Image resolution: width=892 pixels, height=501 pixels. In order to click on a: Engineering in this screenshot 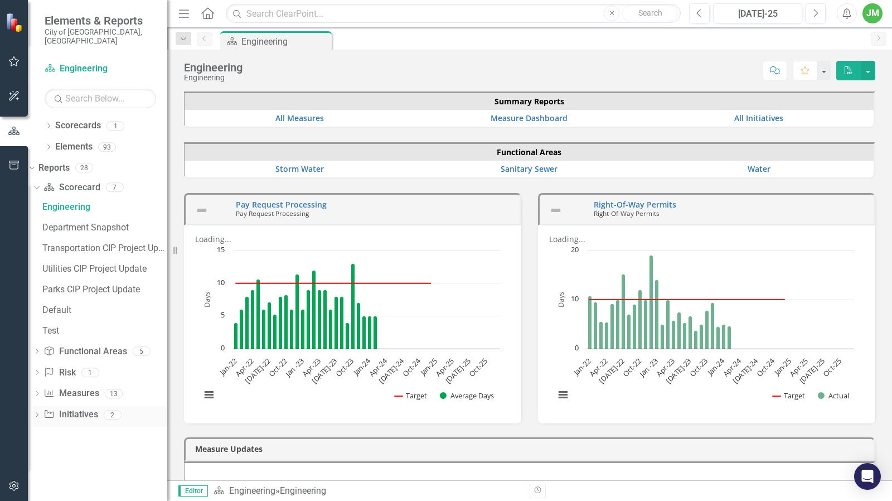, I will do `click(252, 490)`.